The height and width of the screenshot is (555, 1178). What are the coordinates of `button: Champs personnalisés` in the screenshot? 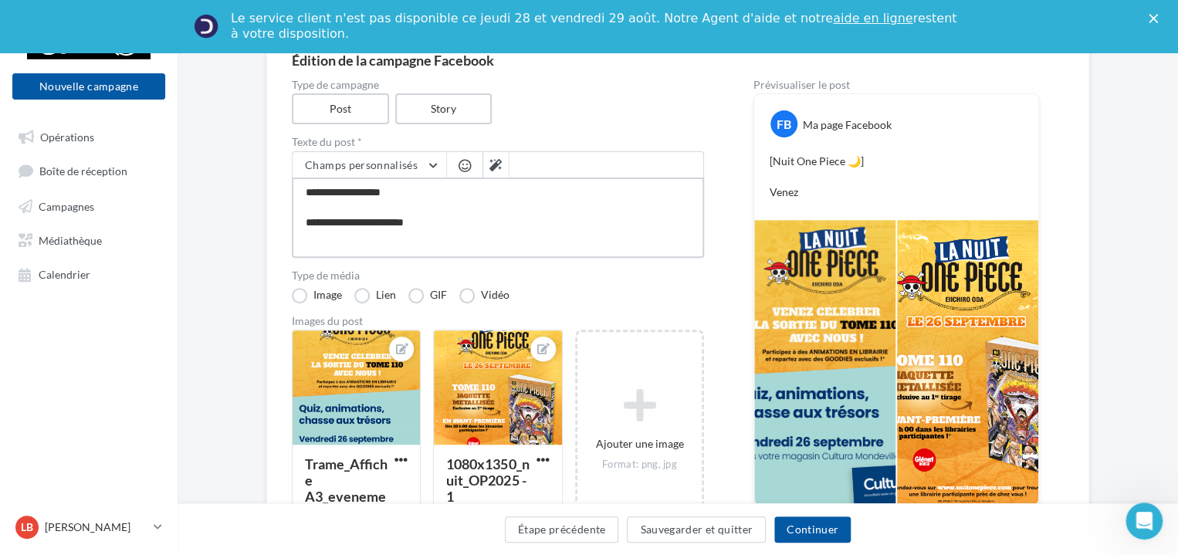 It's located at (369, 165).